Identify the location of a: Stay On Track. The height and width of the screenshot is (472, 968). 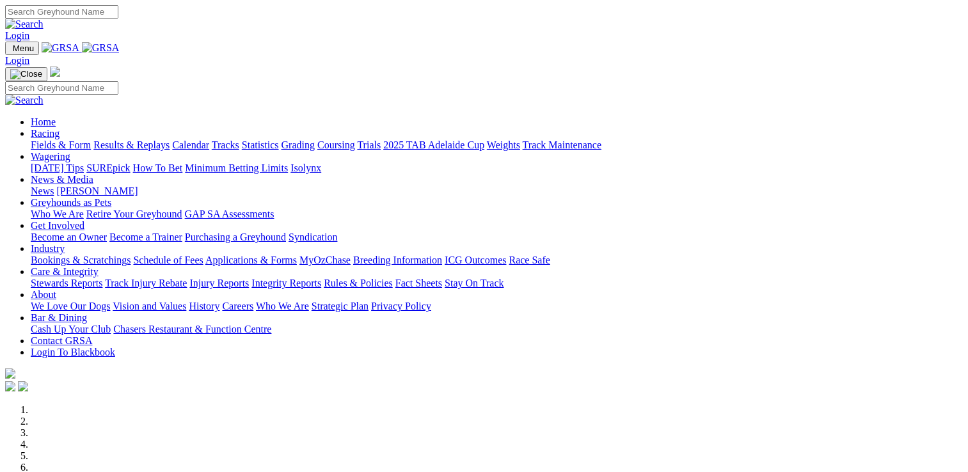
(474, 283).